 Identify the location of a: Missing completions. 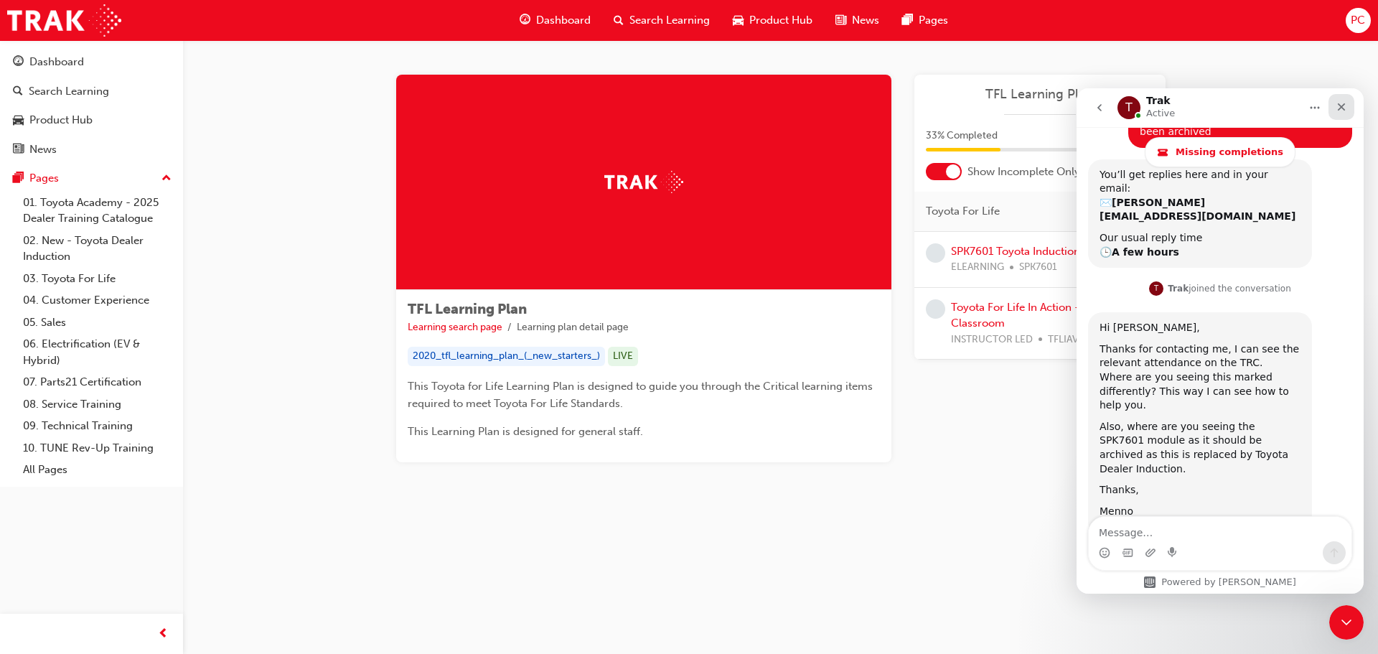
(144, 64).